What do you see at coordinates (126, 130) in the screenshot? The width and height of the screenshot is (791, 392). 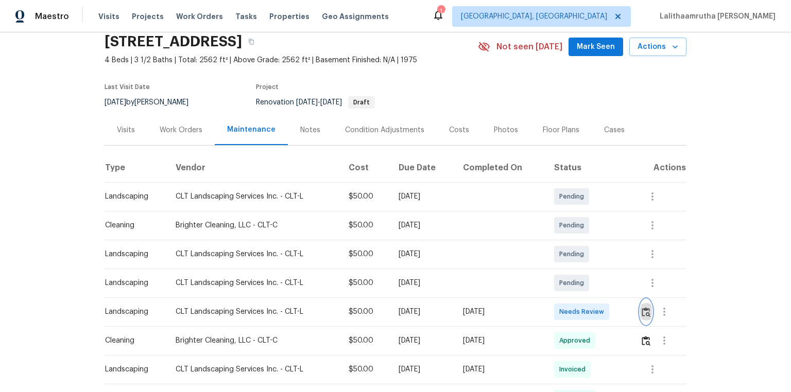 I see `div: Visits` at bounding box center [126, 130].